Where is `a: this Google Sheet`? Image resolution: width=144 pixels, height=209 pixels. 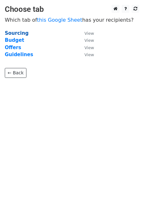 a: this Google Sheet is located at coordinates (60, 20).